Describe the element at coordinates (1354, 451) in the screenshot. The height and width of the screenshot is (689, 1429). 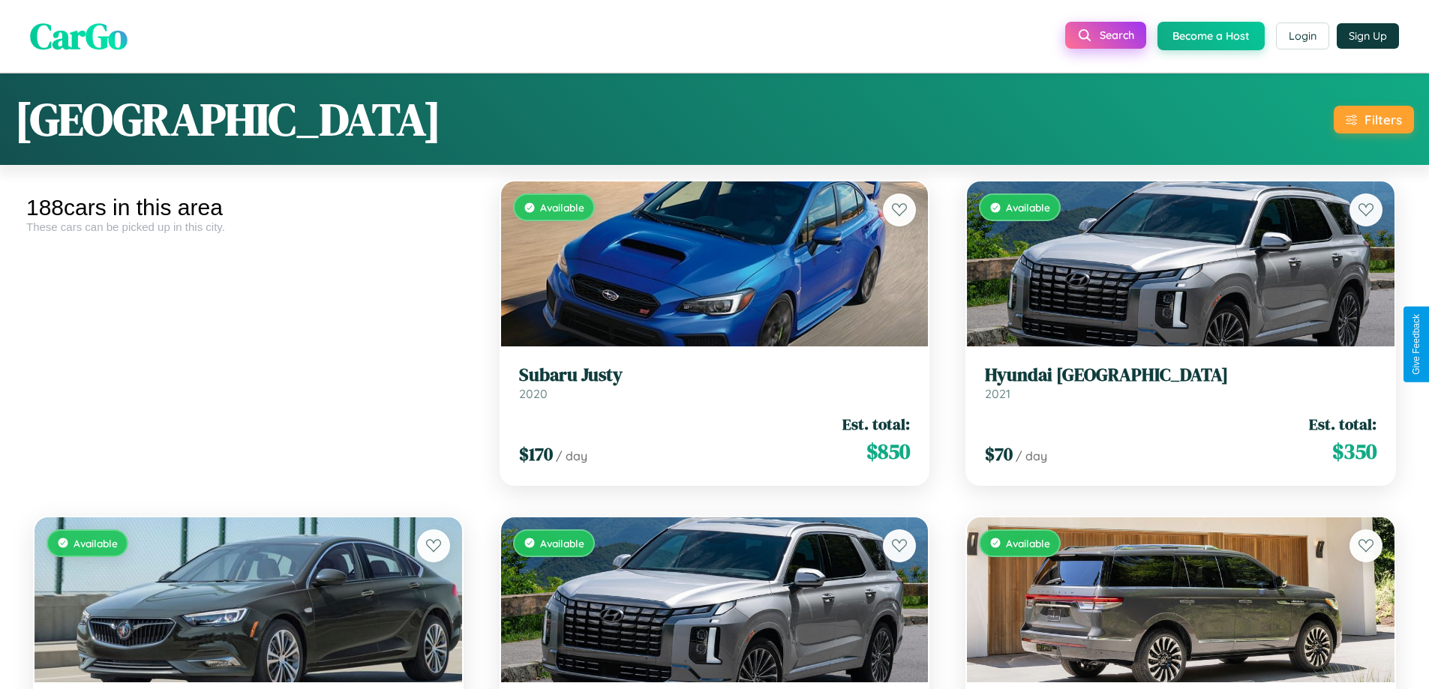
I see `span: $ 350` at that location.